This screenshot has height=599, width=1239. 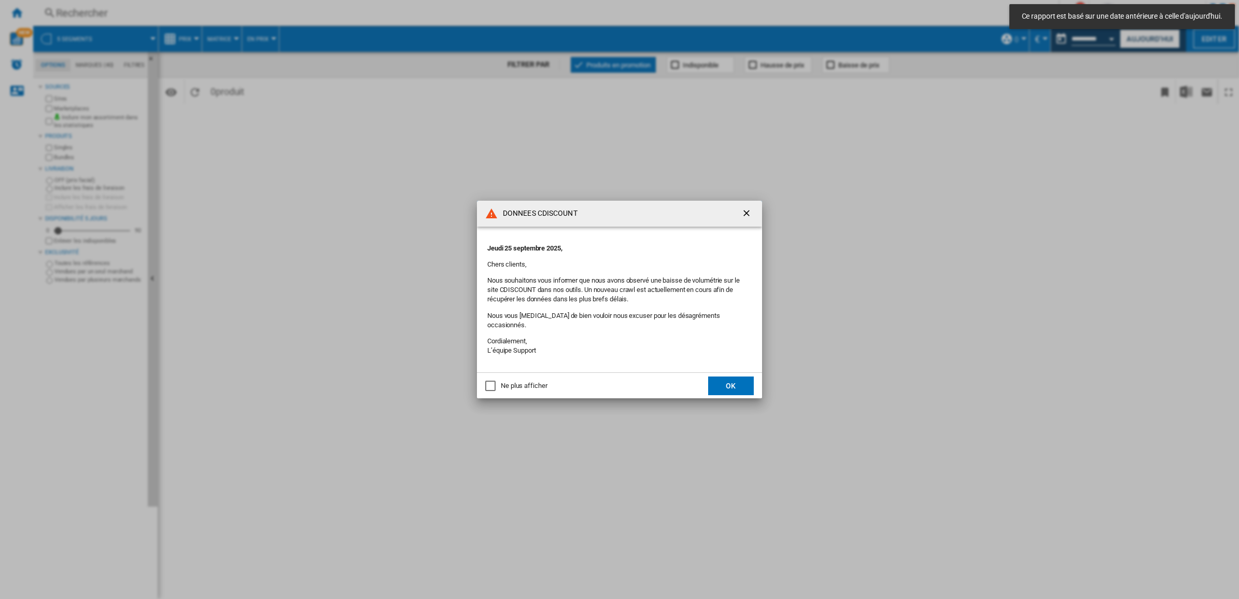 What do you see at coordinates (620, 346) in the screenshot?
I see `p: Cordialement, L’équipe Support` at bounding box center [620, 346].